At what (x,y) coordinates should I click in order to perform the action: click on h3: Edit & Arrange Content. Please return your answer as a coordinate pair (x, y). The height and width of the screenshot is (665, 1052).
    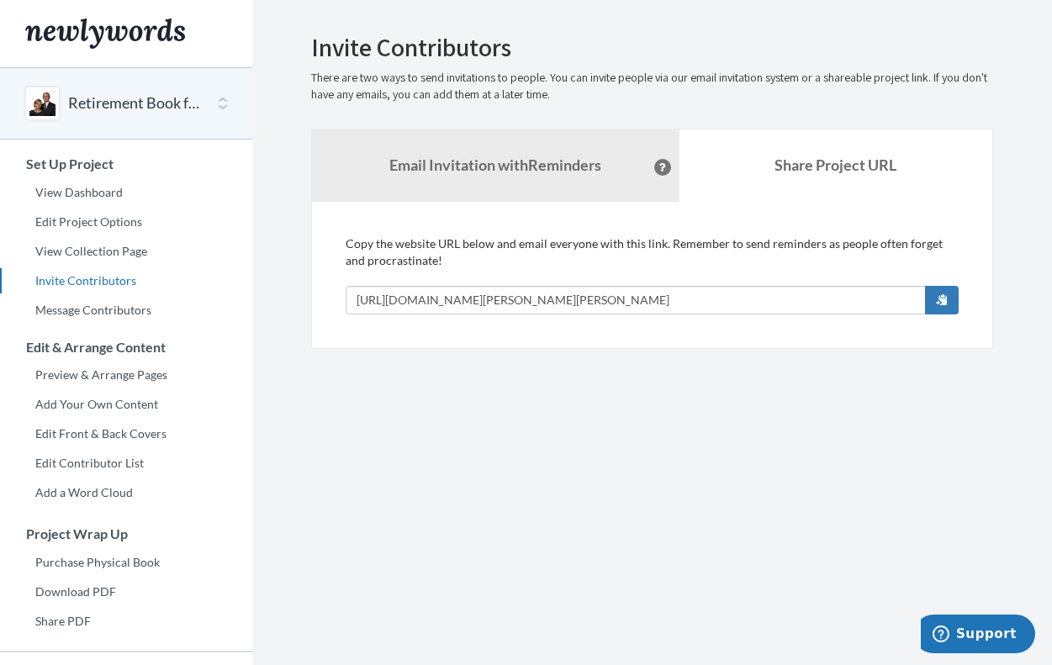
    Looking at the image, I should click on (126, 347).